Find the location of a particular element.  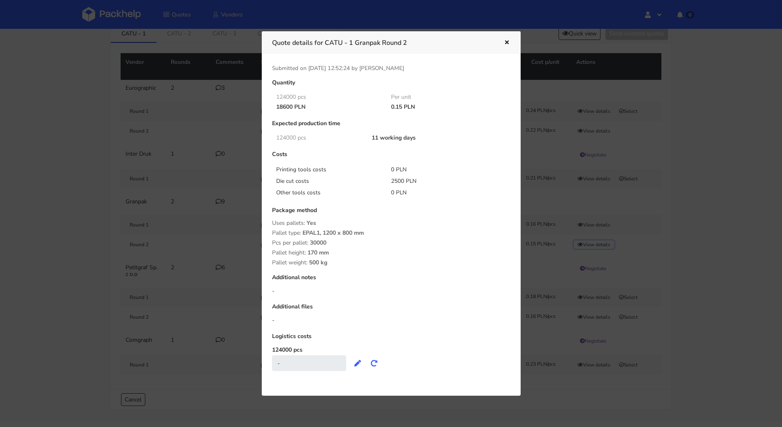

h3: Quote details for CATU - 1 Granpak Round 2 is located at coordinates (381, 43).